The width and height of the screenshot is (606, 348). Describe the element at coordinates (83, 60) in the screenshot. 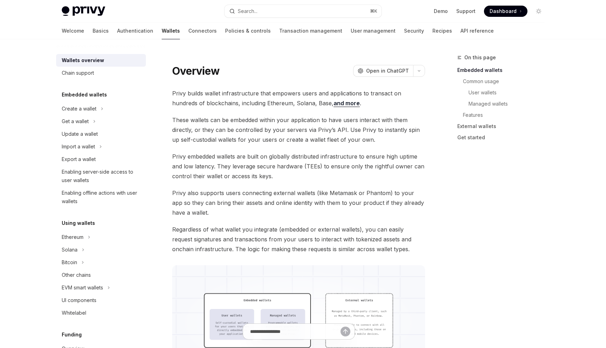

I see `div: Wallets overview` at that location.